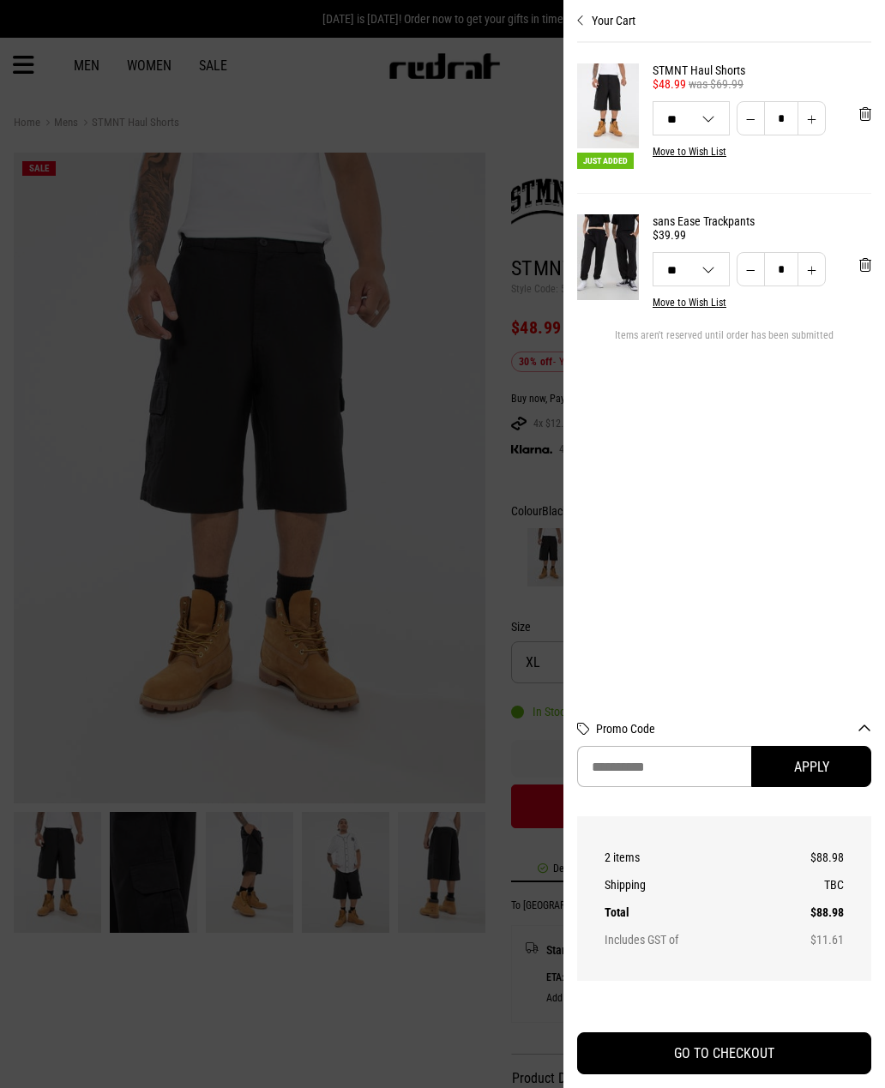 Image resolution: width=885 pixels, height=1088 pixels. I want to click on td: $11.61, so click(806, 940).